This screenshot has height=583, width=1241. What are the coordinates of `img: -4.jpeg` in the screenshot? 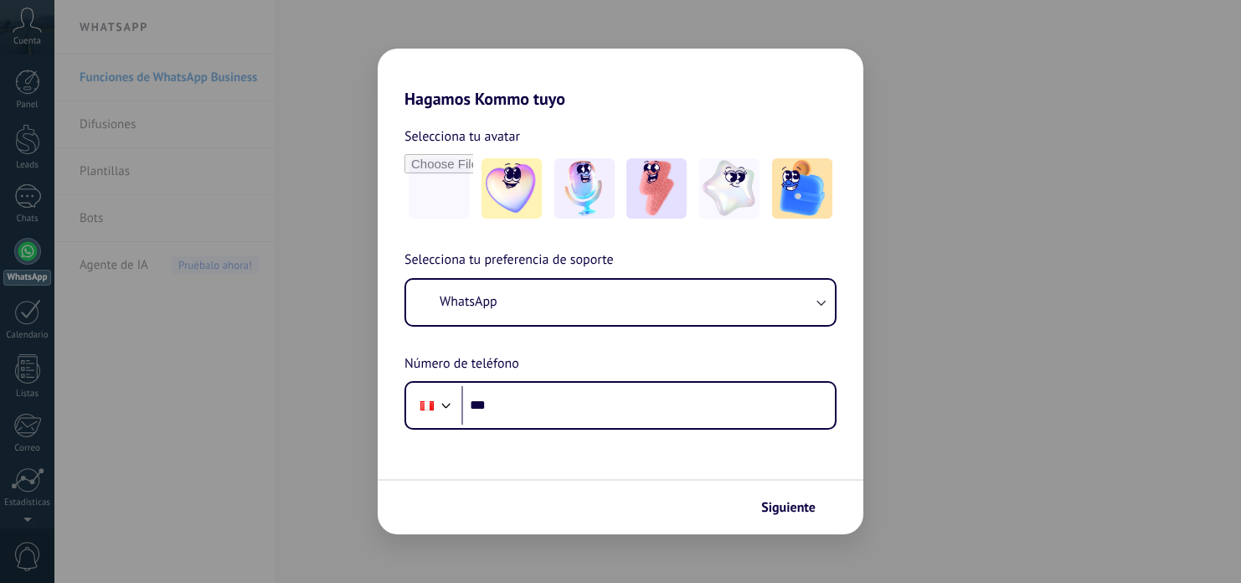 It's located at (729, 188).